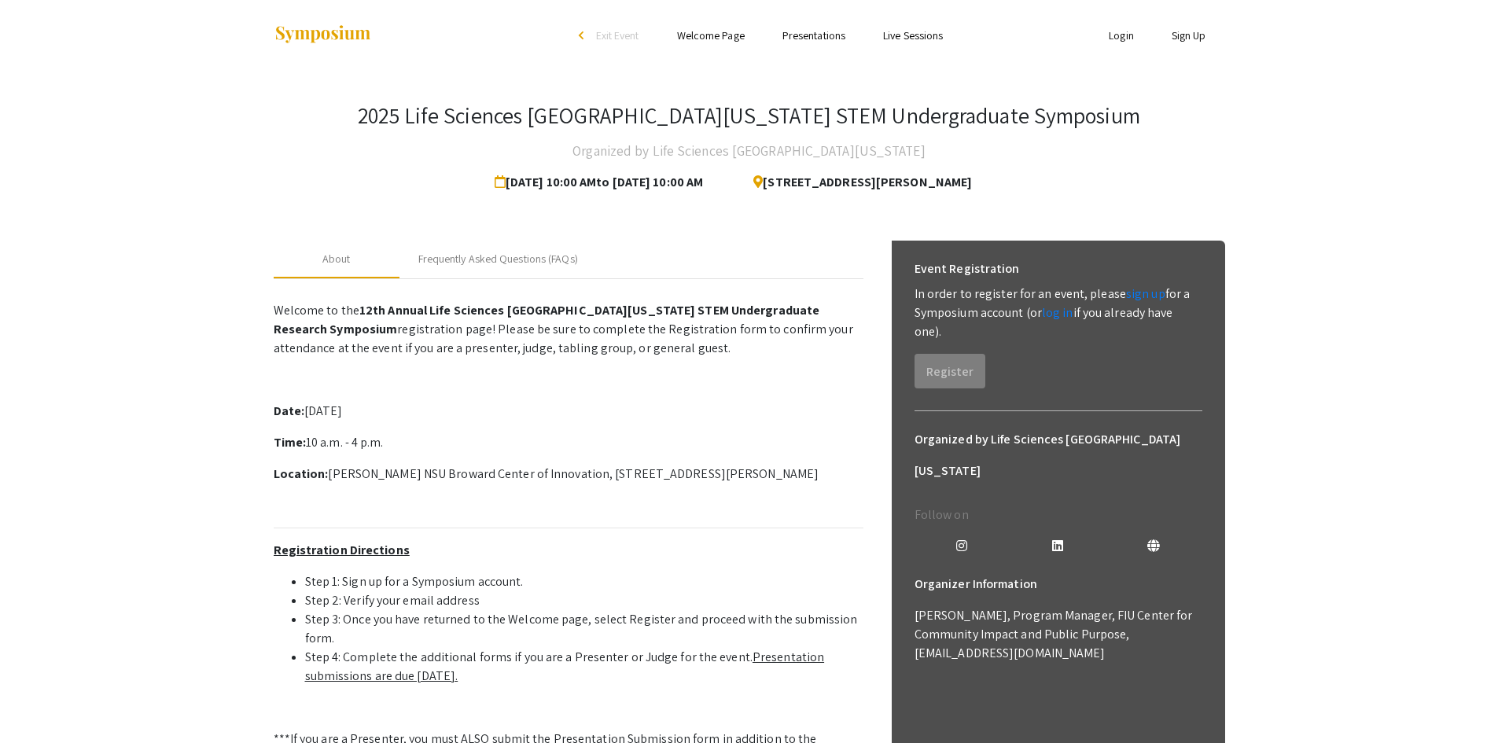  Describe the element at coordinates (1058, 313) in the screenshot. I see `p: In order to register for an event, please for a Symposium account (or if you already have one).` at that location.